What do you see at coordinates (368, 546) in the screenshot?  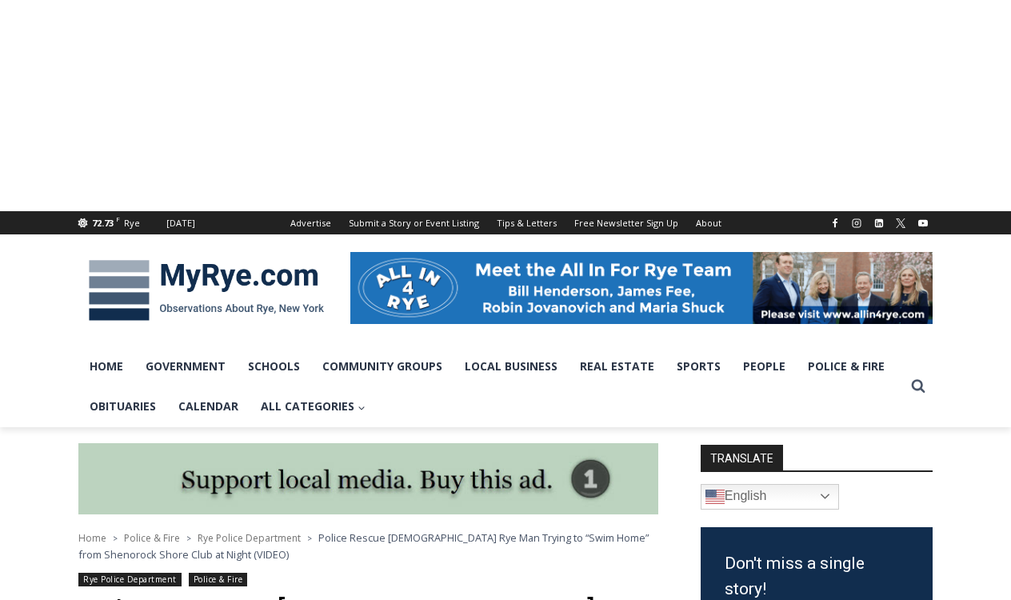 I see `nav: Breadcrumbs` at bounding box center [368, 546].